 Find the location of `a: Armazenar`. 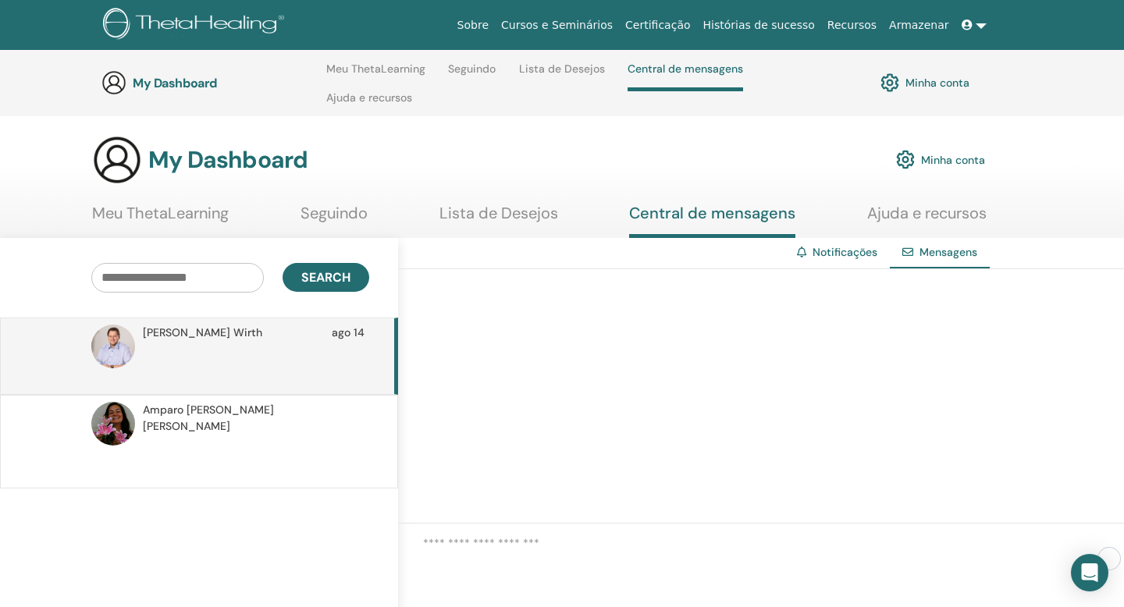

a: Armazenar is located at coordinates (919, 25).